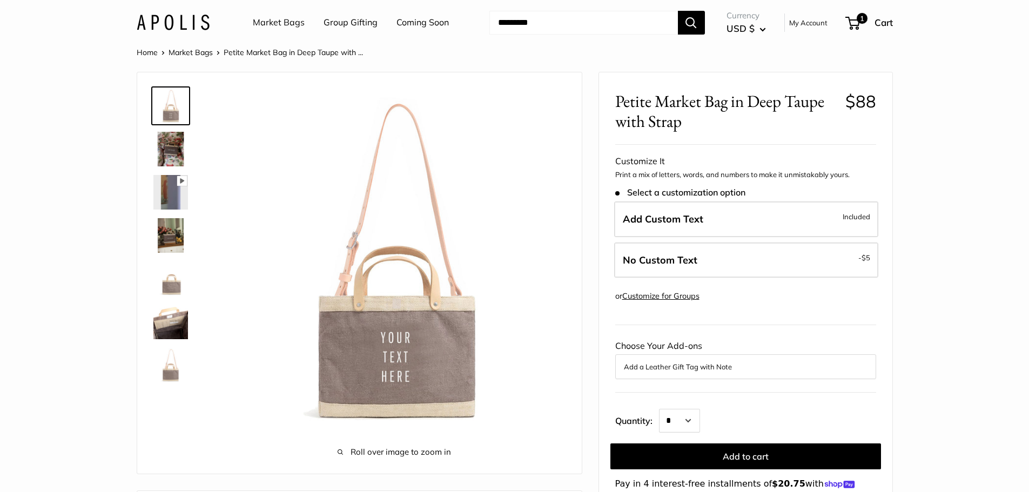  I want to click on a: 1 Cart, so click(870, 23).